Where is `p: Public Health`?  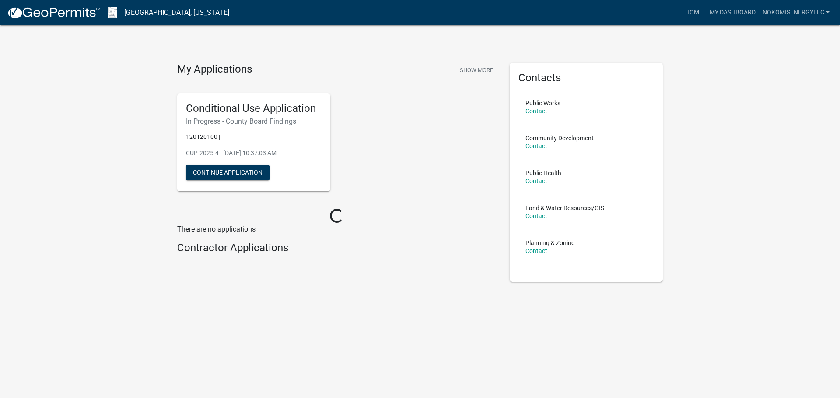 p: Public Health is located at coordinates (543, 173).